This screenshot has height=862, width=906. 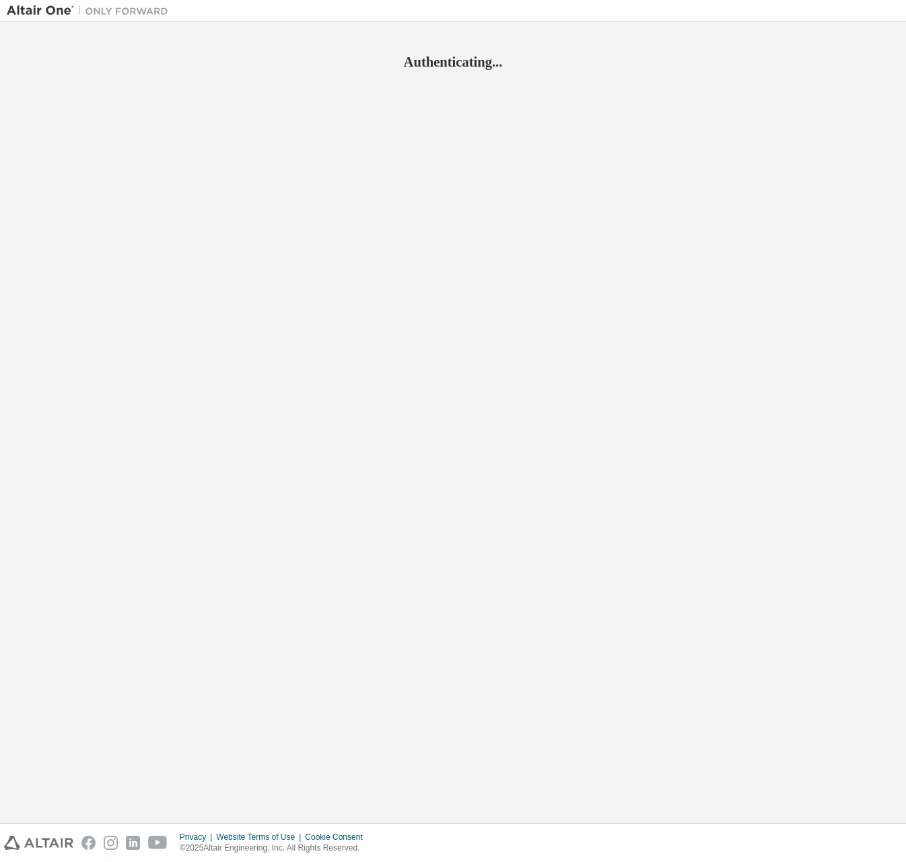 What do you see at coordinates (157, 842) in the screenshot?
I see `img: youtube.svg` at bounding box center [157, 842].